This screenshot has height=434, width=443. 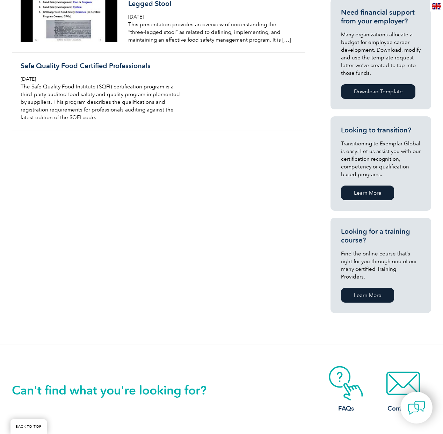 I want to click on img: contact-chat.png, so click(x=417, y=408).